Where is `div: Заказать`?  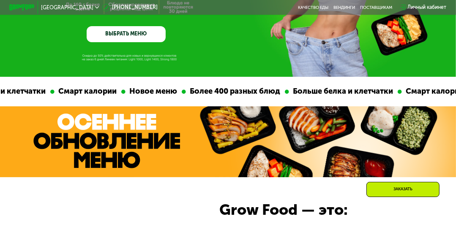
div: Заказать is located at coordinates (403, 190).